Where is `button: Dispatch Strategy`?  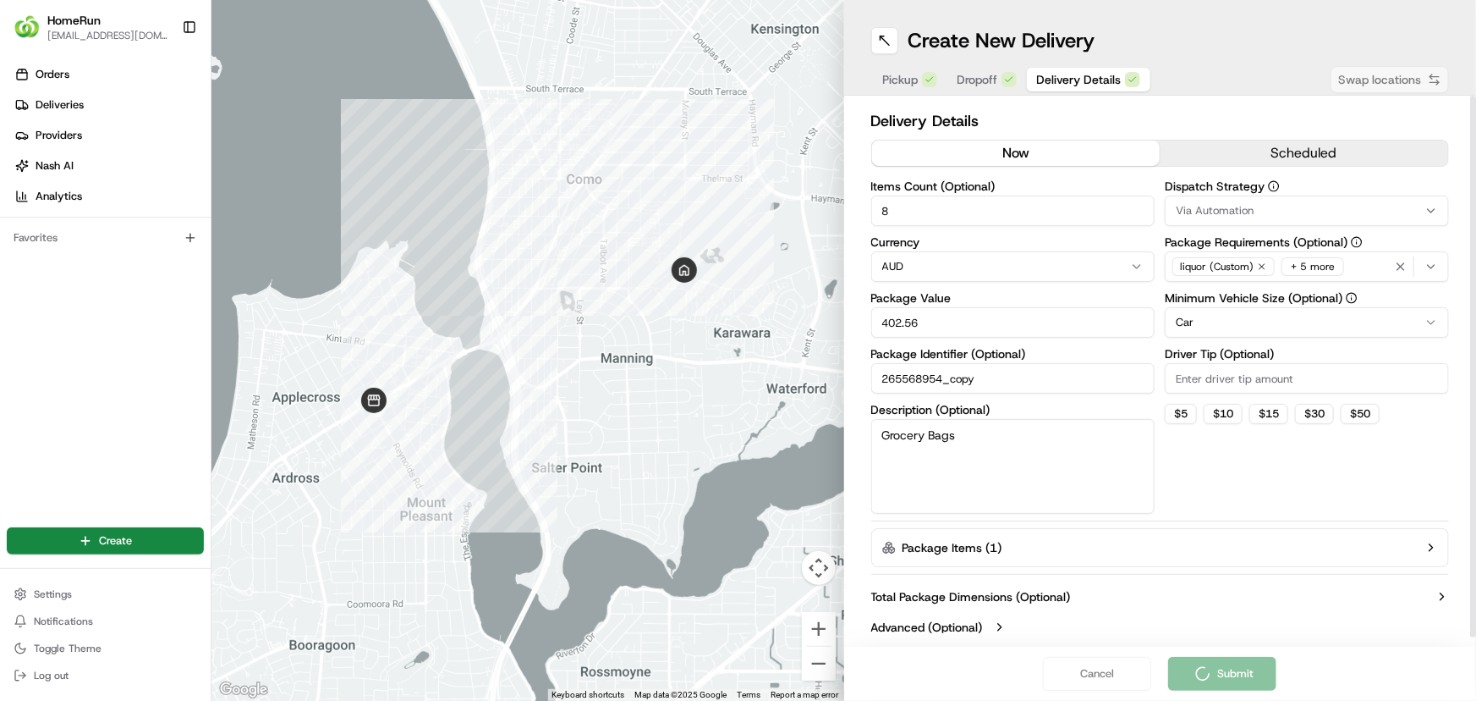
button: Dispatch Strategy is located at coordinates (1274, 186).